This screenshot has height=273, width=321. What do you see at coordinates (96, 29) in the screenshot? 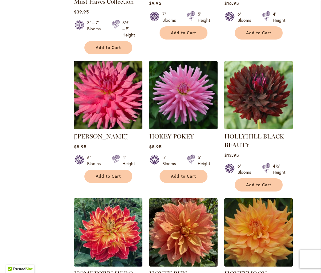
I see `div: 3" – 7" Blooms` at bounding box center [96, 29].